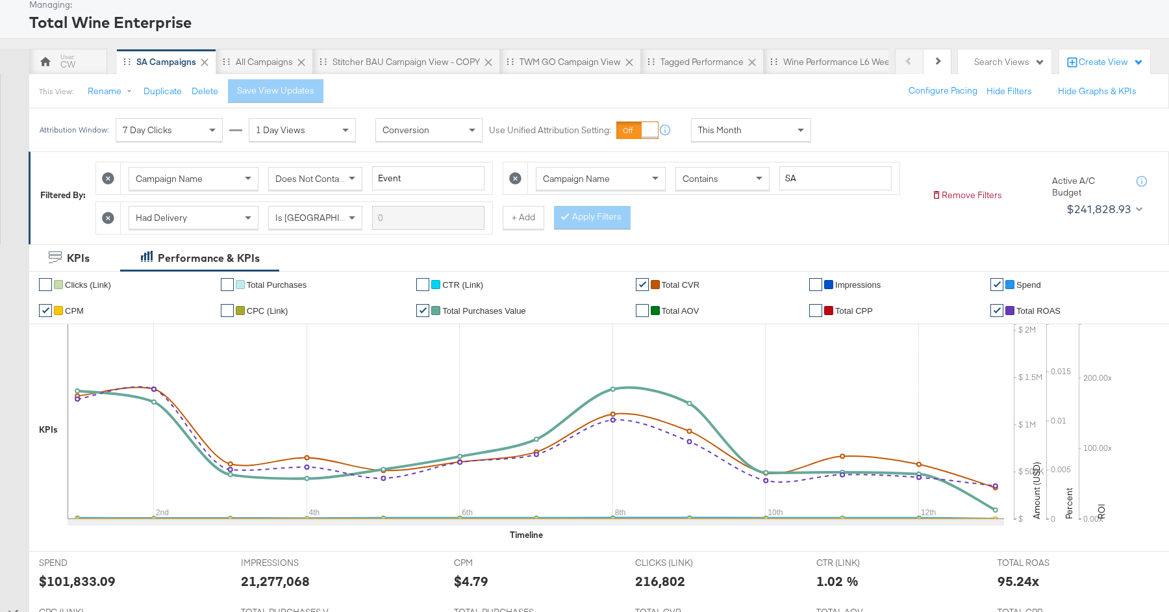  I want to click on span: CTR (Link), so click(462, 284).